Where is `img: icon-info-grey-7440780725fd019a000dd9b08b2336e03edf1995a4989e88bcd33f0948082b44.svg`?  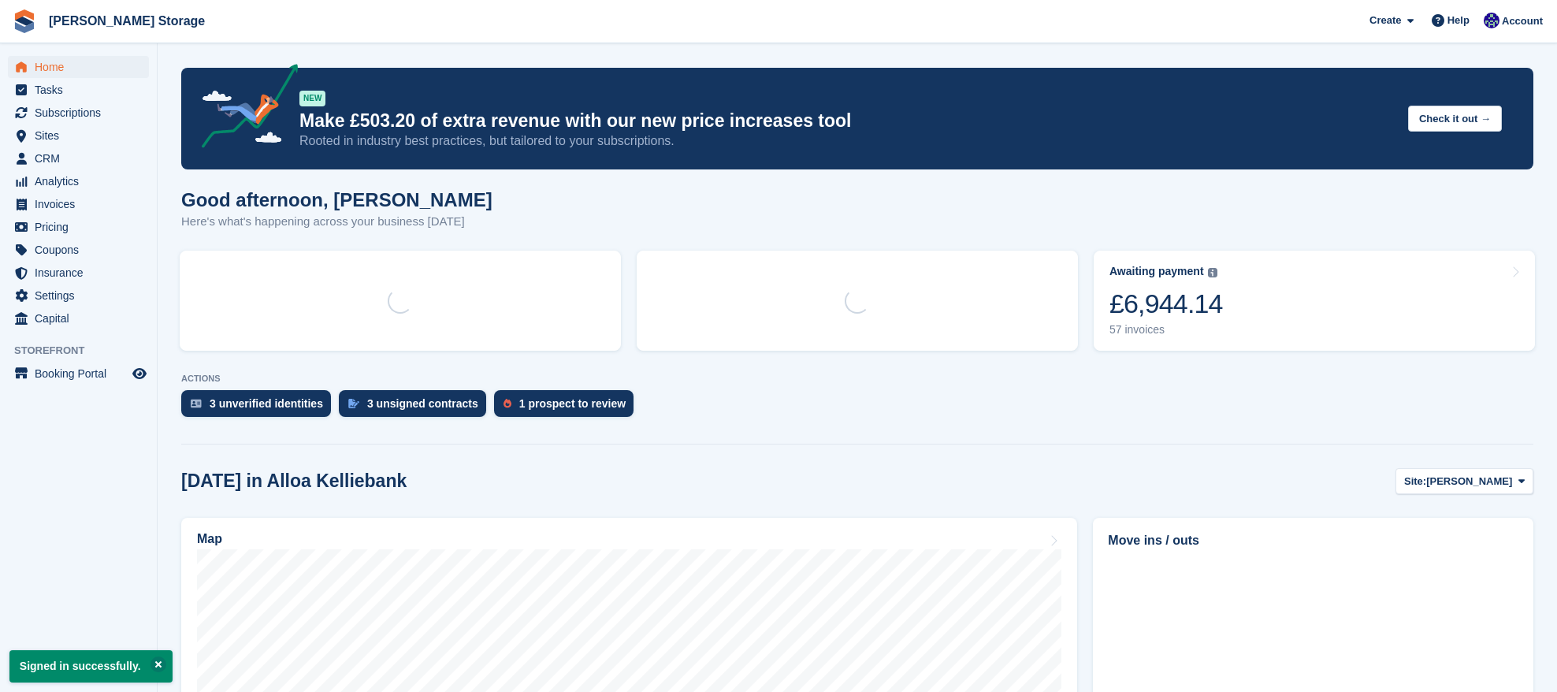
img: icon-info-grey-7440780725fd019a000dd9b08b2336e03edf1995a4989e88bcd33f0948082b44.svg is located at coordinates (1213, 273).